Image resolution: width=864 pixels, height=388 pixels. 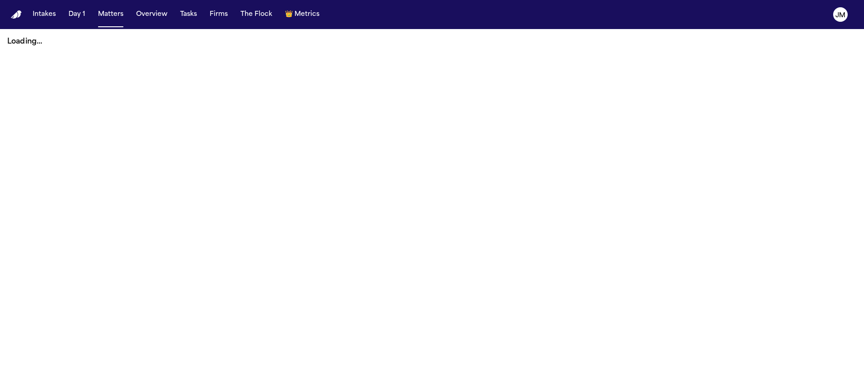 What do you see at coordinates (256, 15) in the screenshot?
I see `button: The Flock` at bounding box center [256, 15].